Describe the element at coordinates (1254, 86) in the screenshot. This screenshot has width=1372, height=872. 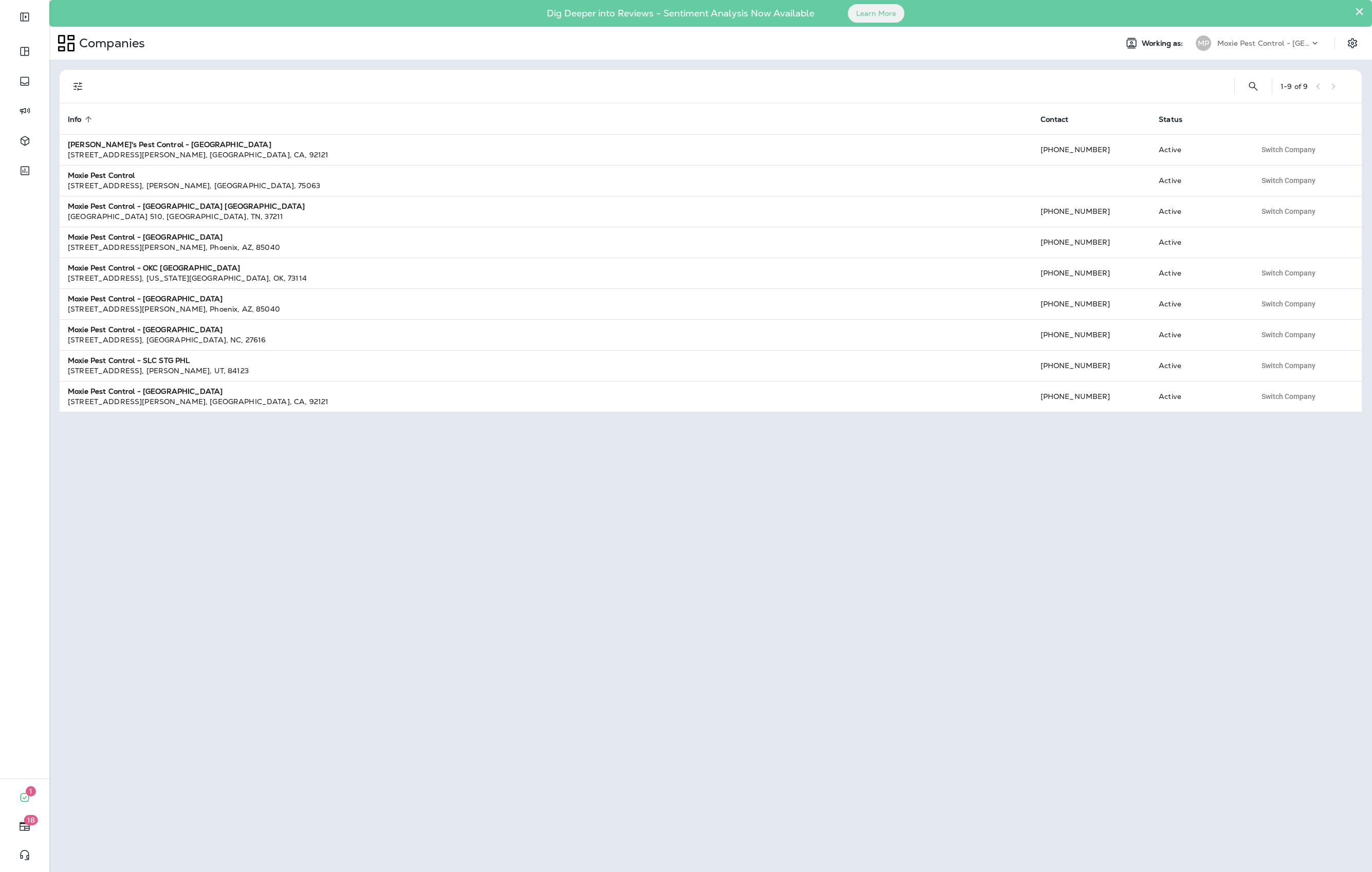
I see `button: Search Companies` at that location.